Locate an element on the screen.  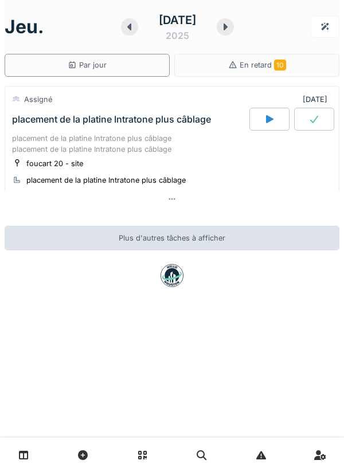
div: 2025 is located at coordinates (177, 36).